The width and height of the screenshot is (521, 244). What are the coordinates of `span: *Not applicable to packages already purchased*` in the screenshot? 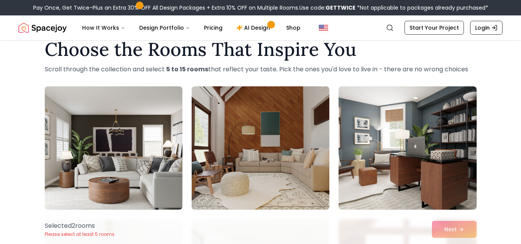 It's located at (422, 8).